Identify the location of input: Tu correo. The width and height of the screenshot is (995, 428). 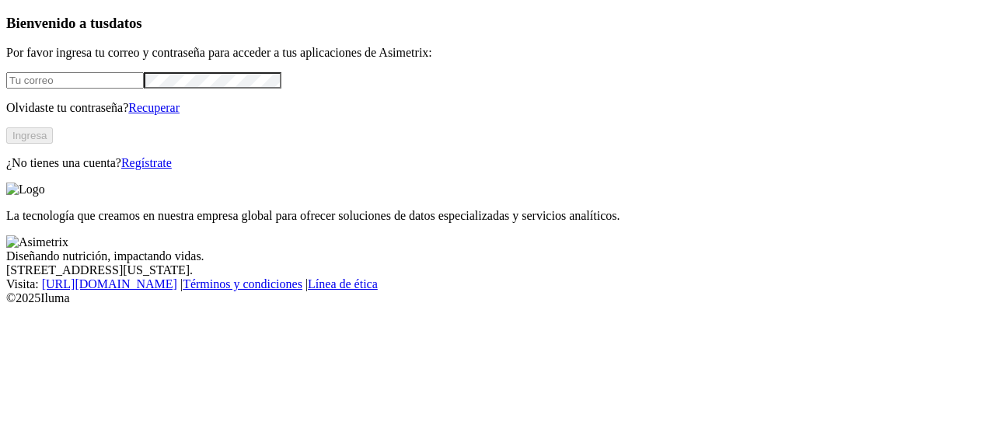
(75, 80).